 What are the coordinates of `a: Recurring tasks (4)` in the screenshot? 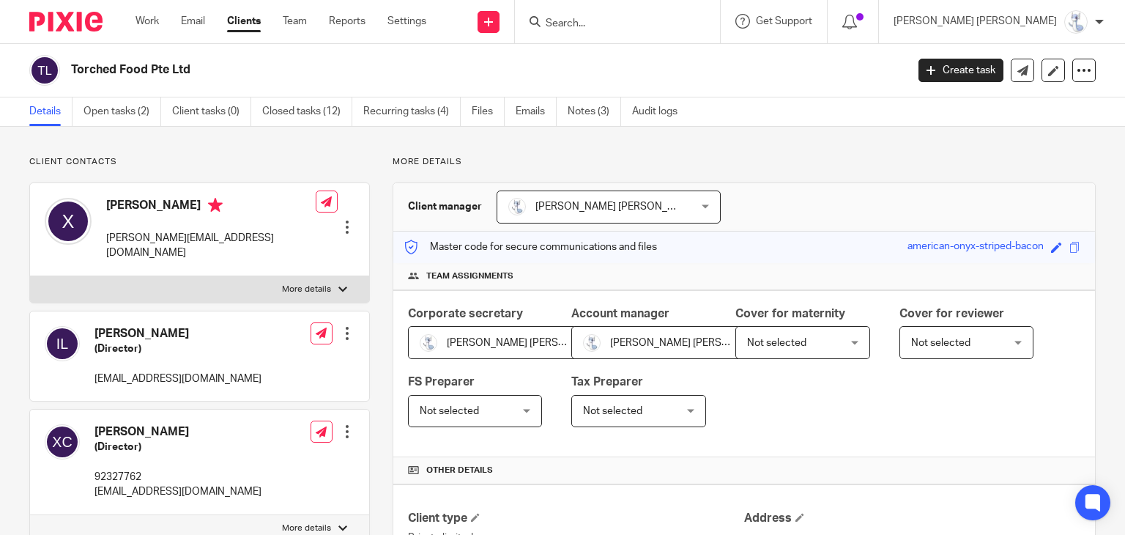 It's located at (412, 111).